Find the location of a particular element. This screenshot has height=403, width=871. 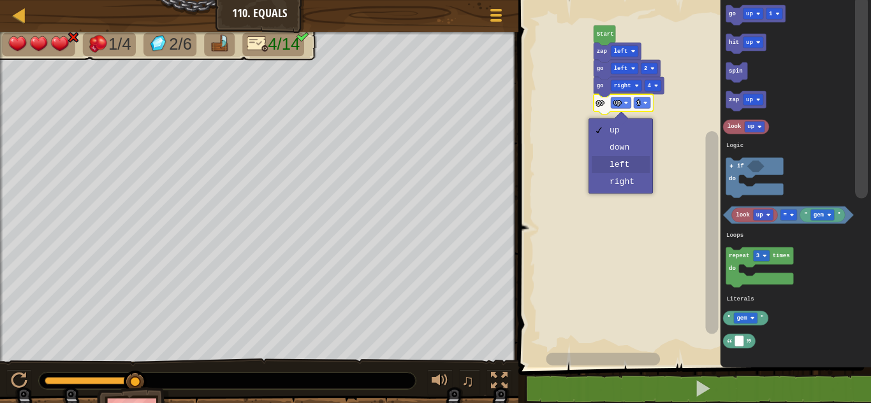

text: 2 is located at coordinates (645, 69).